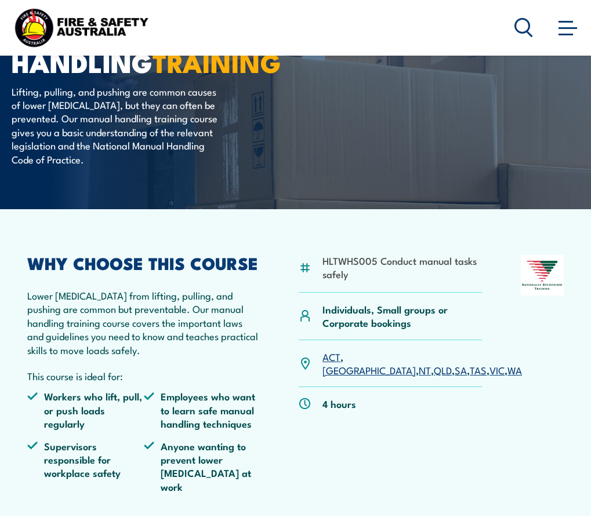  I want to click on strong: TRAINING, so click(217, 61).